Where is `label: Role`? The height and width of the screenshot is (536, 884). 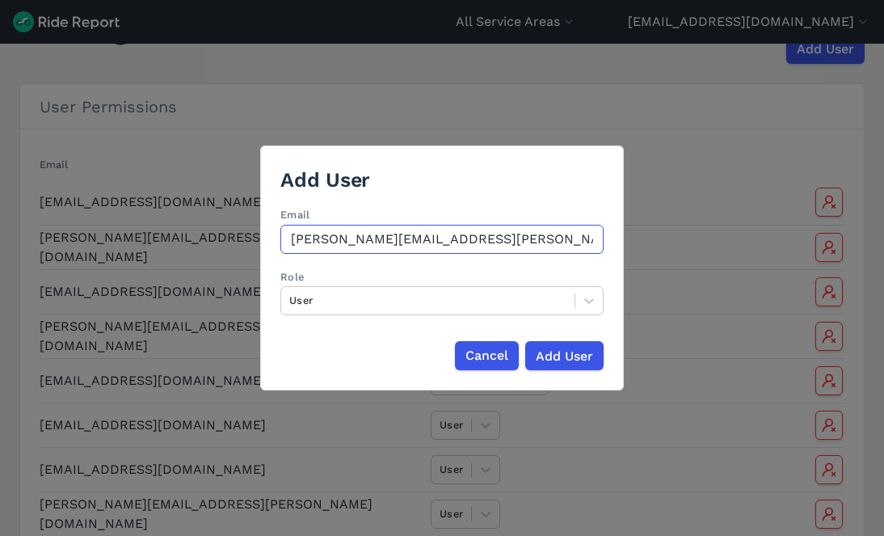
label: Role is located at coordinates (292, 276).